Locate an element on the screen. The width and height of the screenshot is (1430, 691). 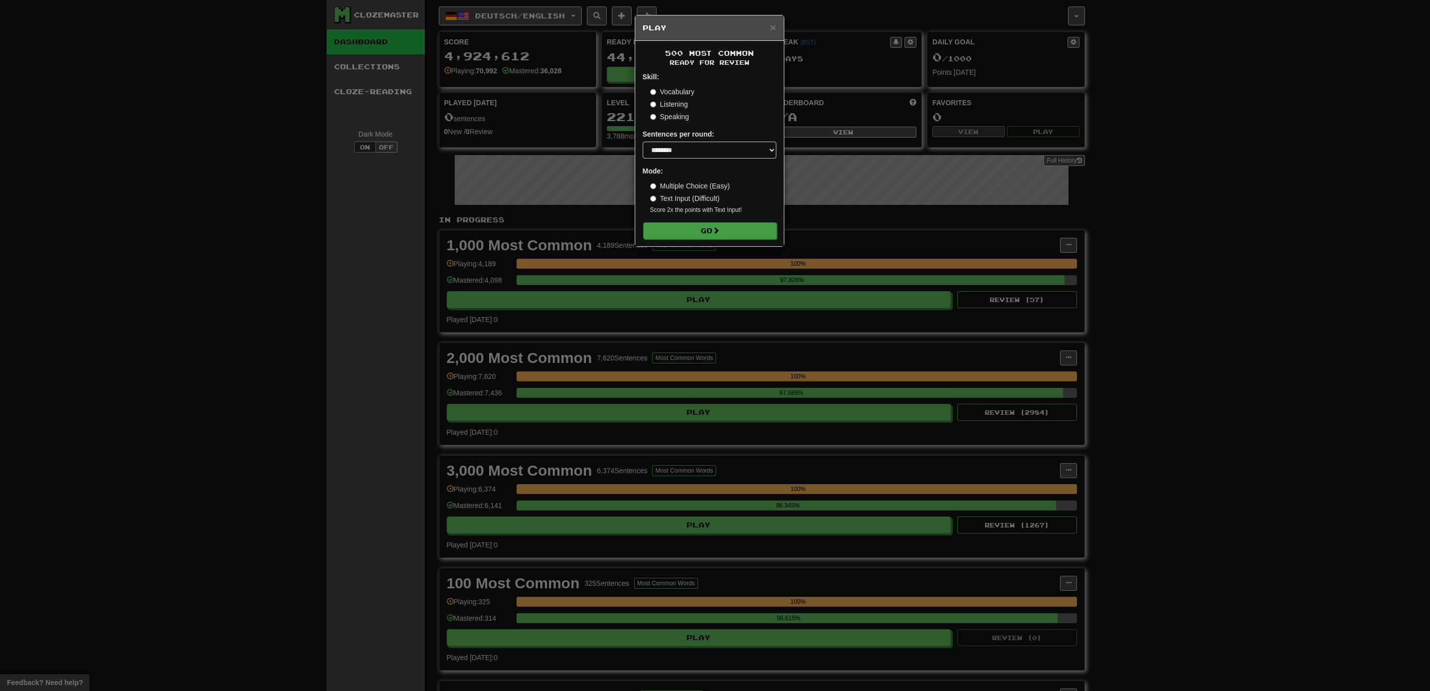
strong: Skill: is located at coordinates (651, 77).